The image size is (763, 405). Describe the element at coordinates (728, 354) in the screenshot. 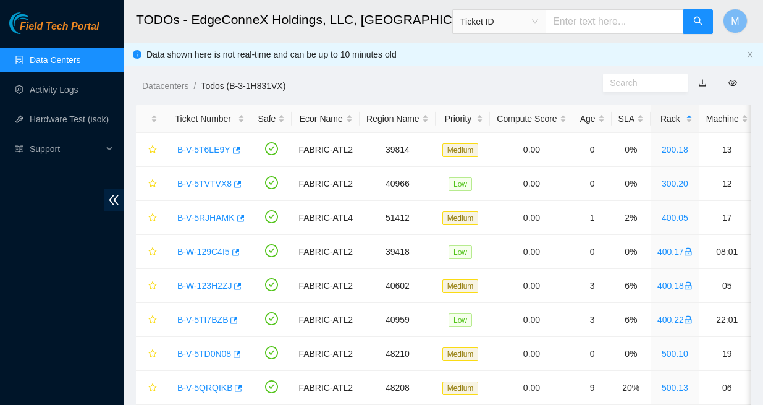

I see `td: 19` at that location.